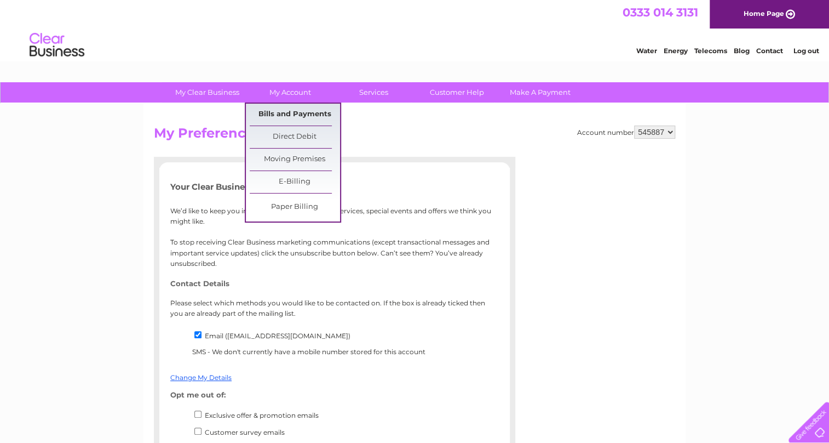 Image resolution: width=829 pixels, height=443 pixels. Describe the element at coordinates (262, 415) in the screenshot. I see `label: Exclusive offer & promotion emails` at that location.